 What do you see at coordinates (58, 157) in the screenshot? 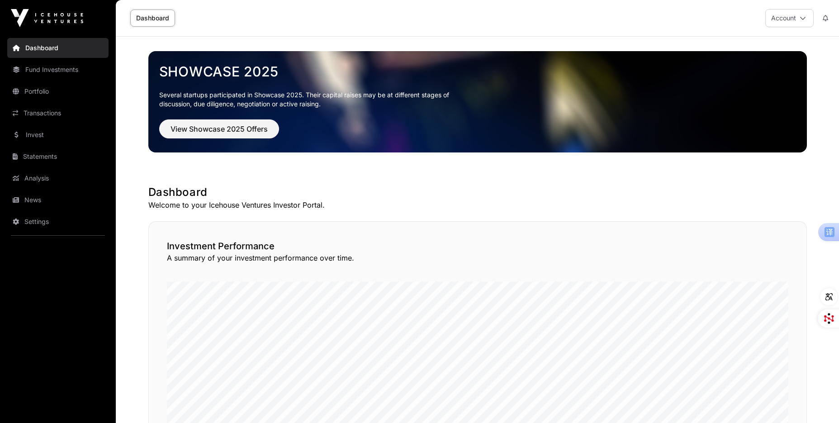
I see `a: Statements` at bounding box center [58, 157].